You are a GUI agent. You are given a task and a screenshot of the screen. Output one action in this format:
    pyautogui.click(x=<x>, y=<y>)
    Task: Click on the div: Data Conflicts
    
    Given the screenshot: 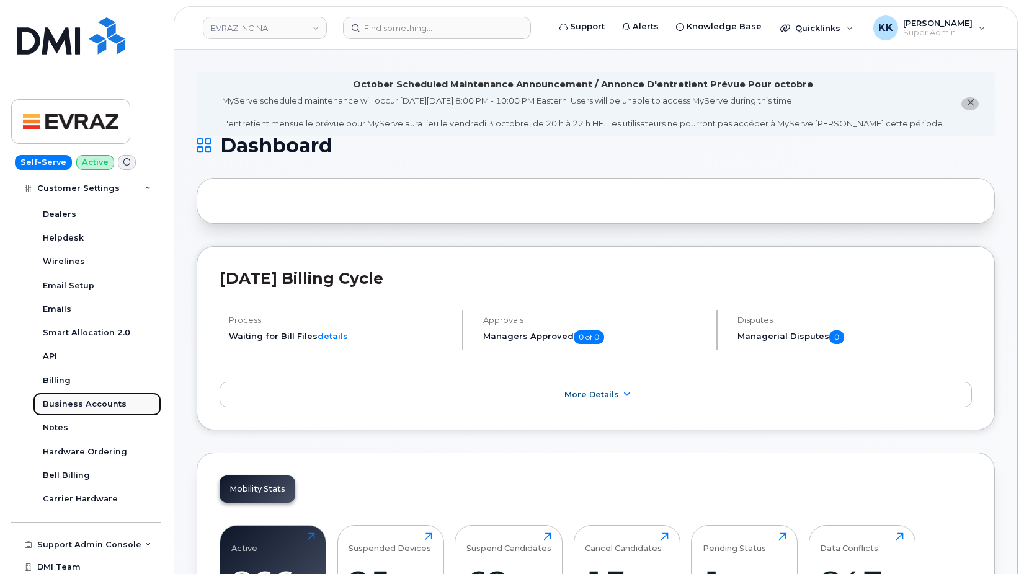 What is the action you would take?
    pyautogui.click(x=849, y=542)
    